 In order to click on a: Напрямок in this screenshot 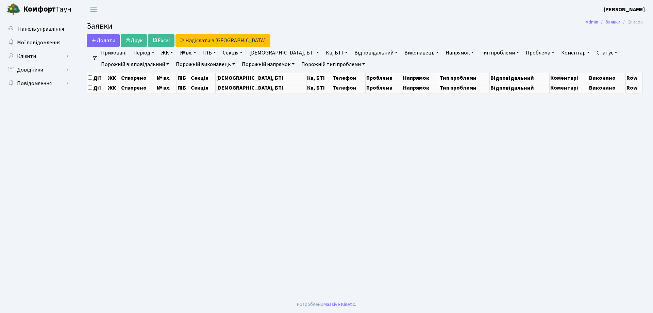, I will do `click(459, 53)`.